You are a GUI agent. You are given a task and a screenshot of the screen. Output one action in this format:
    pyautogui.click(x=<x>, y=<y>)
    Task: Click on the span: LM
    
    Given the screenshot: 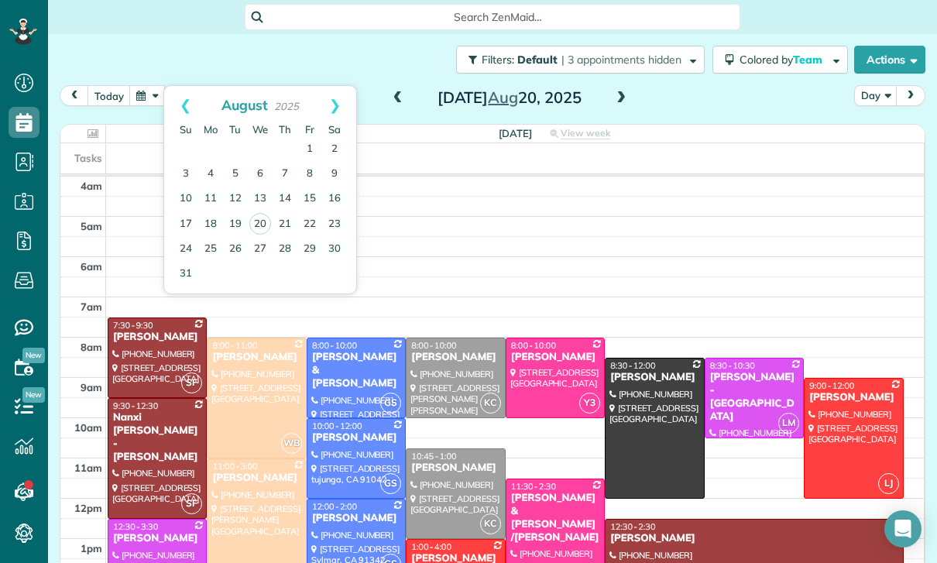 What is the action you would take?
    pyautogui.click(x=788, y=423)
    